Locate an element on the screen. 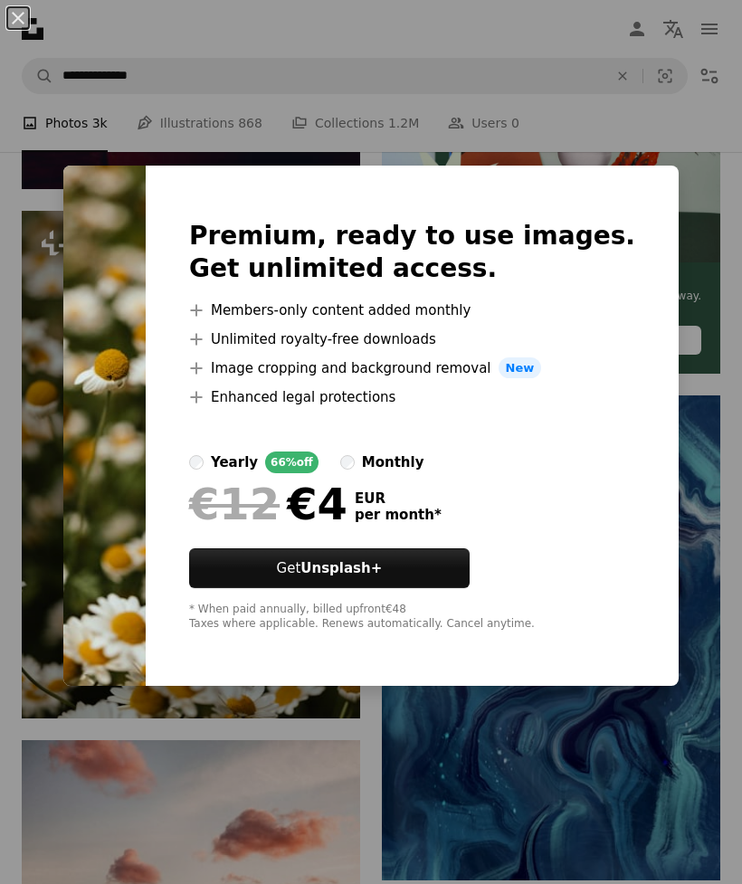 The image size is (742, 884). li: Enhanced legal protections is located at coordinates (412, 397).